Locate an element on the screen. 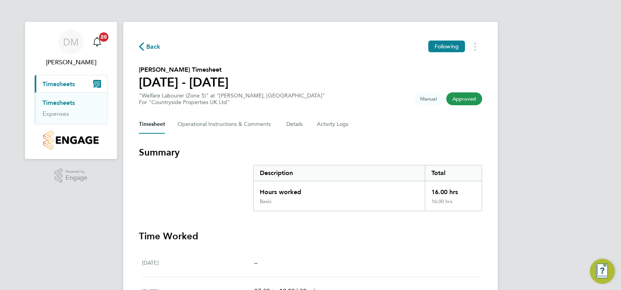  button: Operational Instructions & Comments is located at coordinates (226, 125).